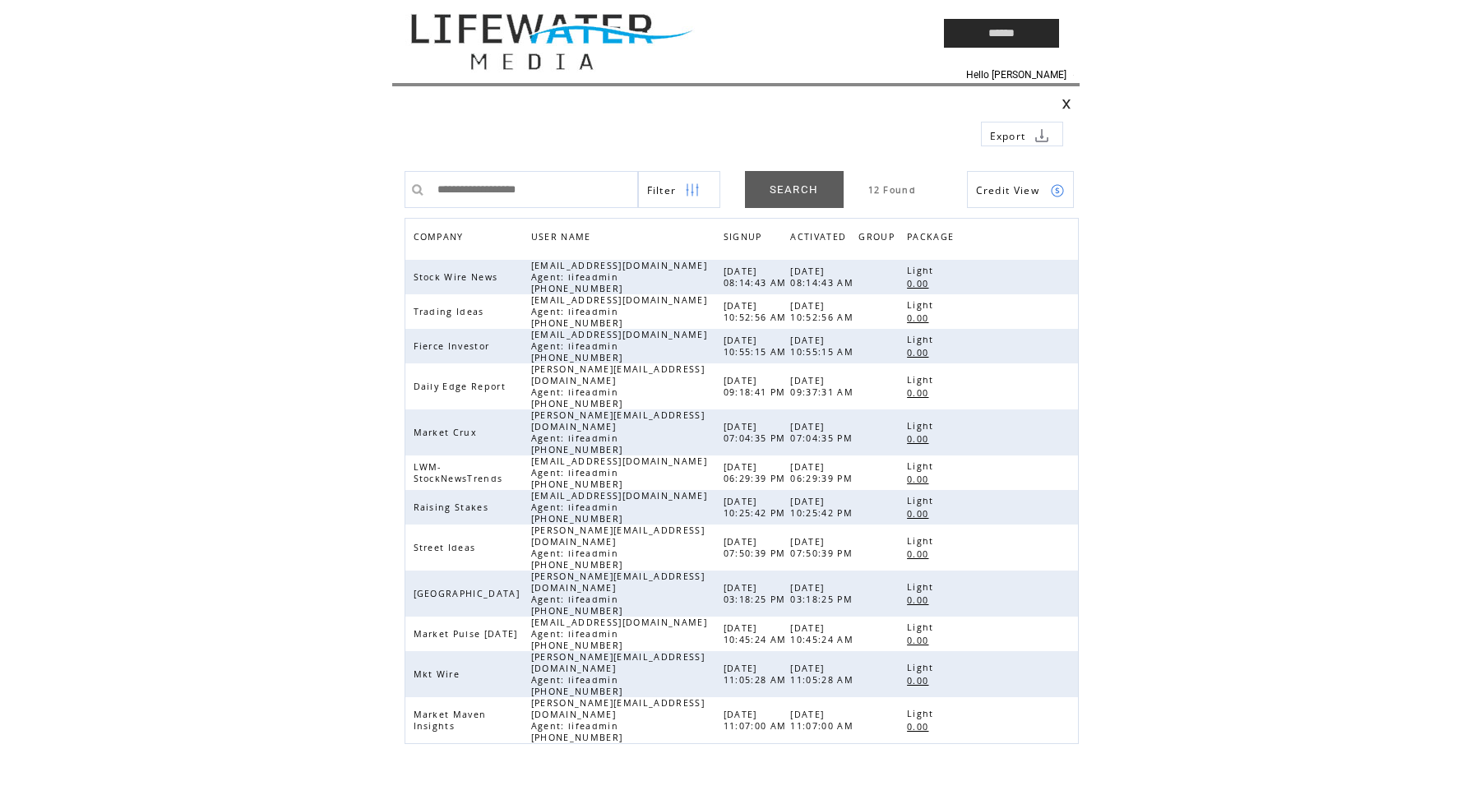  I want to click on span: Trading Ideas, so click(451, 312).